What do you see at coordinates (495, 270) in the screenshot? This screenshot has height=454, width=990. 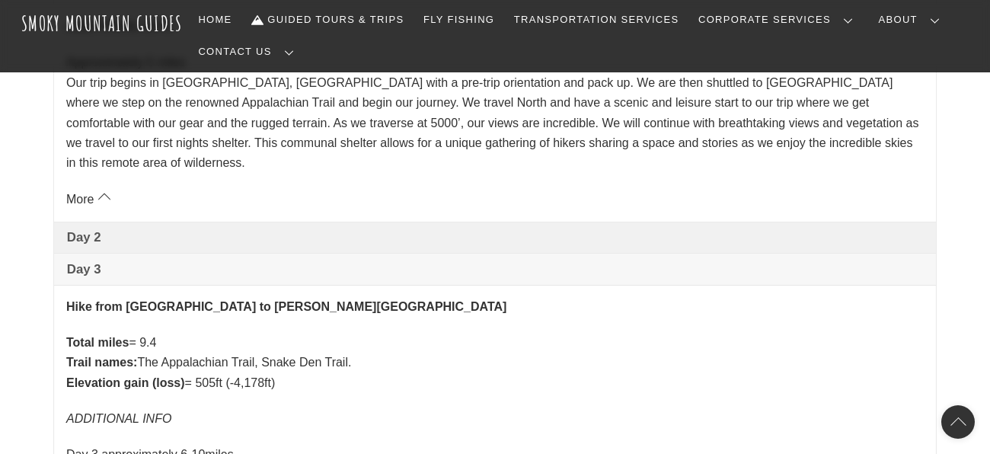 I see `span: Day 3` at bounding box center [495, 270].